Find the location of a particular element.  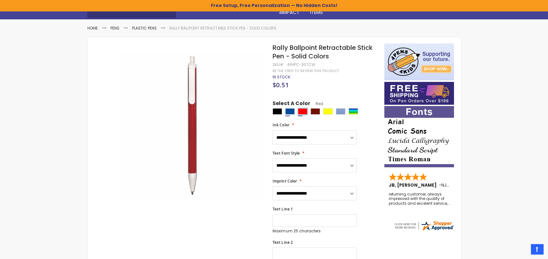

a: Top is located at coordinates (537, 249).